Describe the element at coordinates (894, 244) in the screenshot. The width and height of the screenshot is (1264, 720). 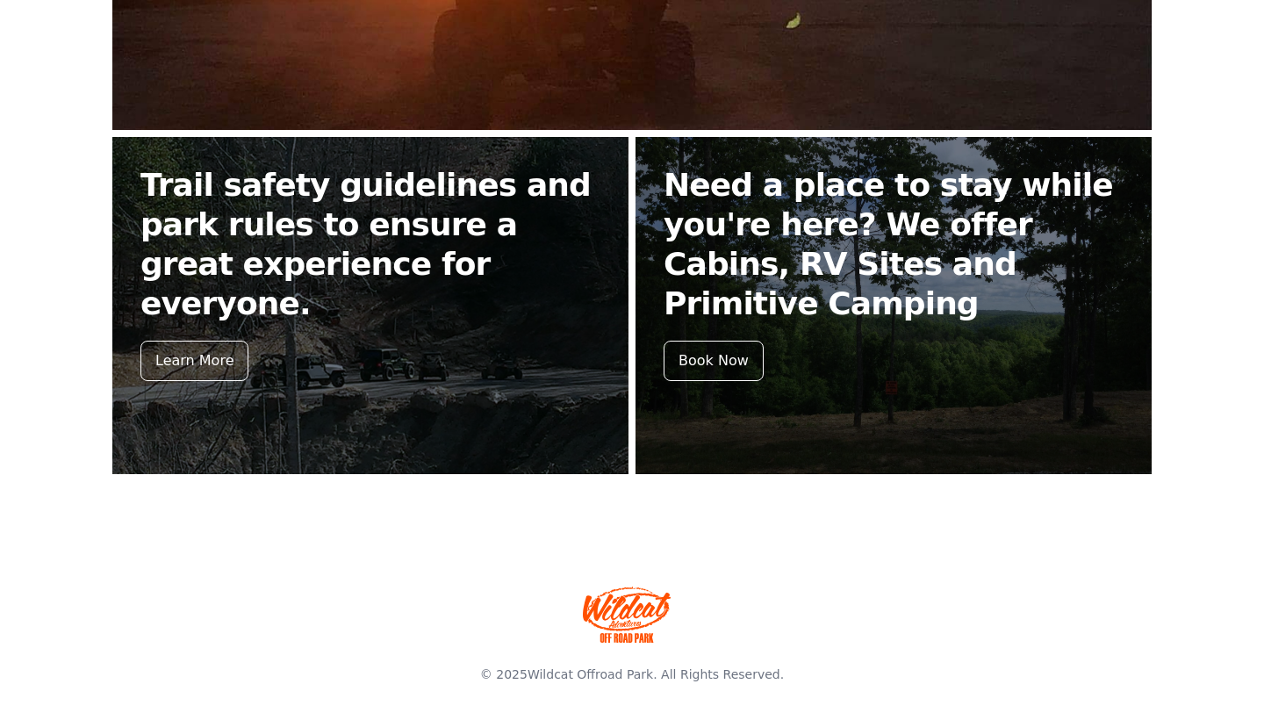
I see `h2: Need a place to stay while you're here? We offer Cabins, RV Sites and Primitive Camping` at that location.